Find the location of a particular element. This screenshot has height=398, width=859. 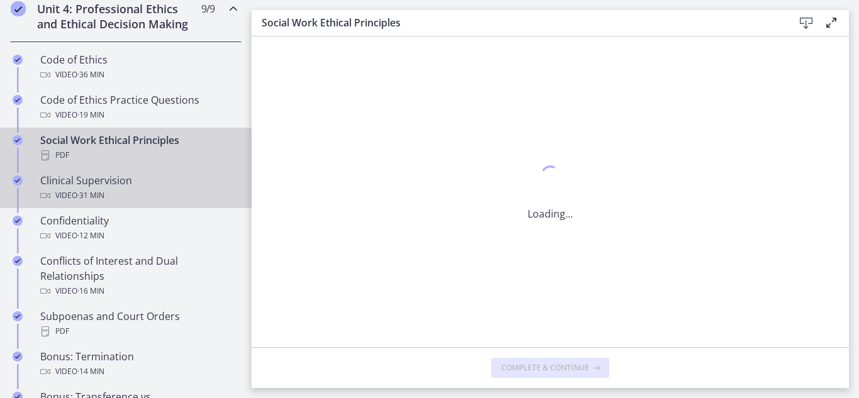

span: · 16 min is located at coordinates (91, 291).